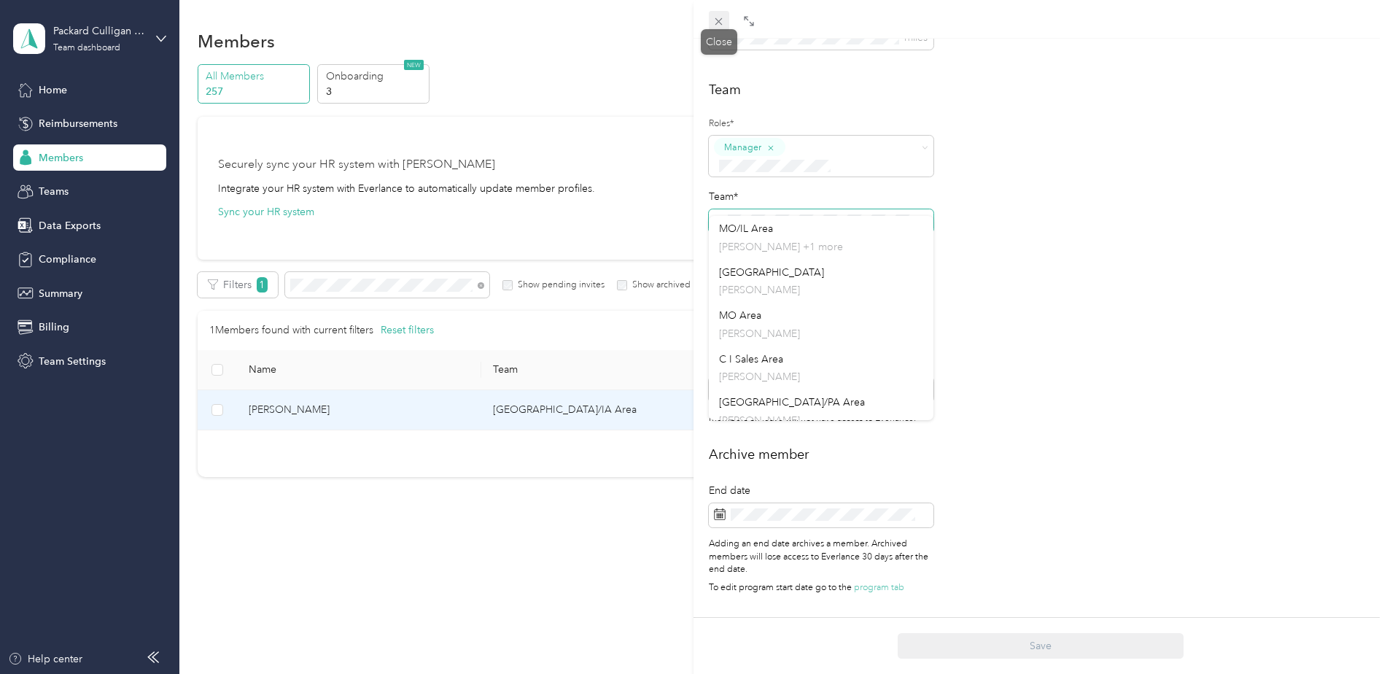  Describe the element at coordinates (821, 588) in the screenshot. I see `p: To edit program start date go to the` at that location.